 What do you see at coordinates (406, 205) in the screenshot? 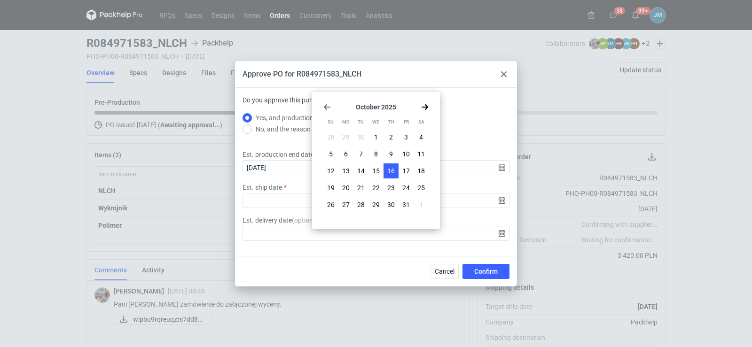
I see `span: 31` at bounding box center [406, 205].